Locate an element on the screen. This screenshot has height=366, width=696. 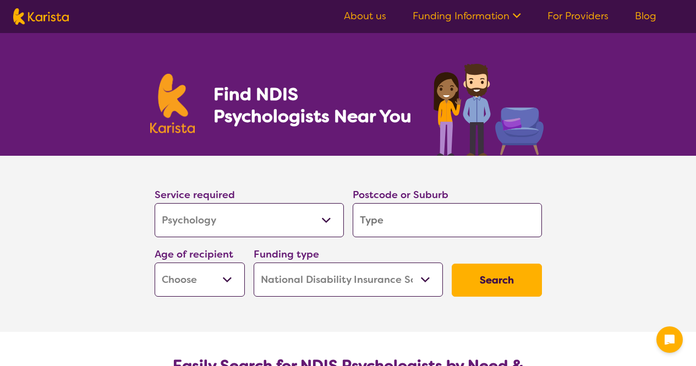
a: Funding Information is located at coordinates (467, 16).